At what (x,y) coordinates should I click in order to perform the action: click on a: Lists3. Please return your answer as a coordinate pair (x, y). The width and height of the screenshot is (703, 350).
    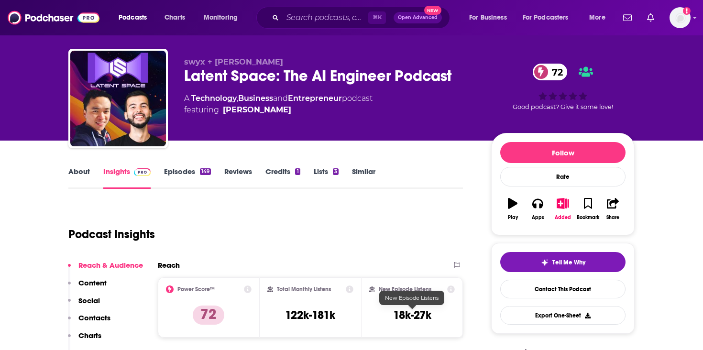
    Looking at the image, I should click on (326, 178).